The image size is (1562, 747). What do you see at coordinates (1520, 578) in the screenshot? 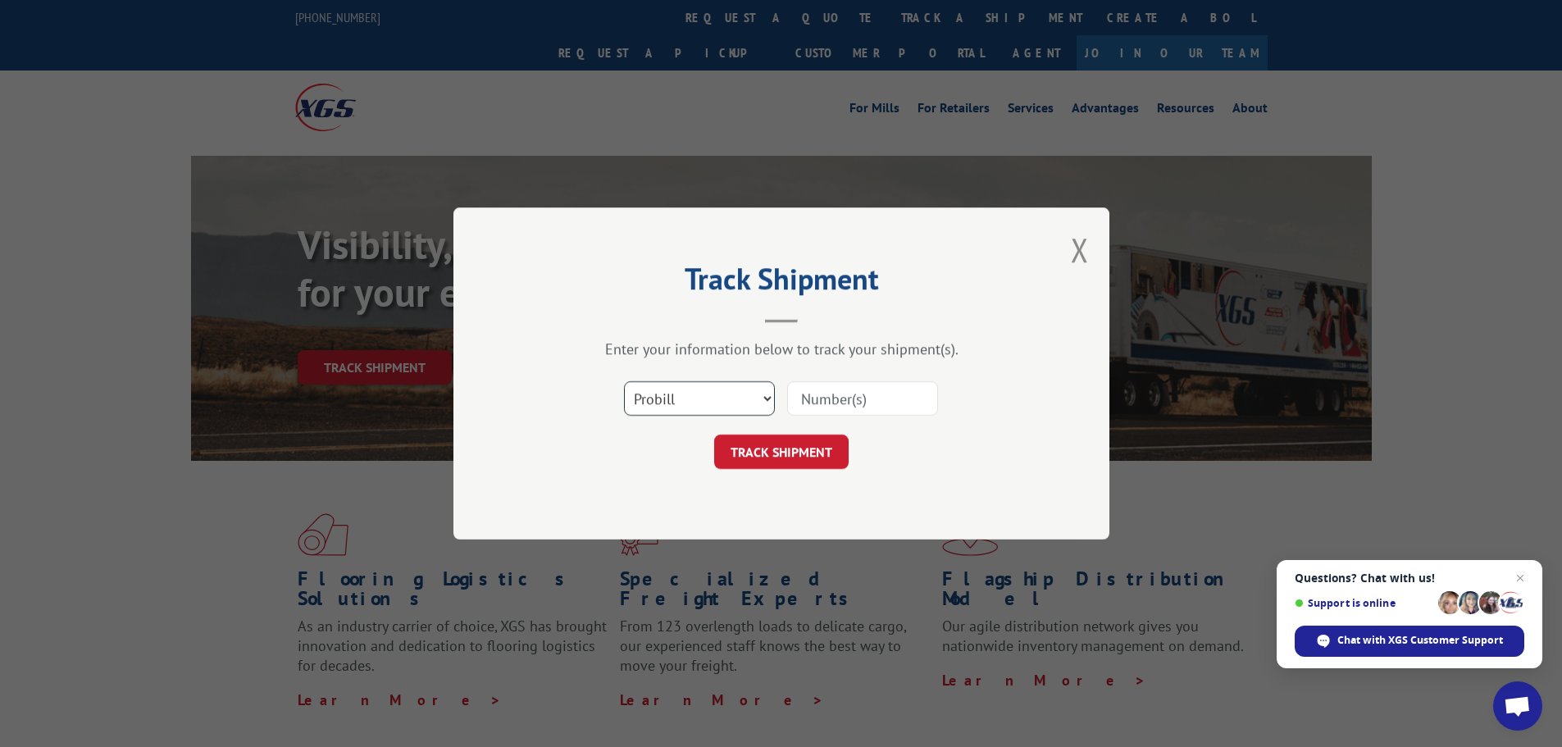
I see `span: Close chat` at bounding box center [1520, 578].